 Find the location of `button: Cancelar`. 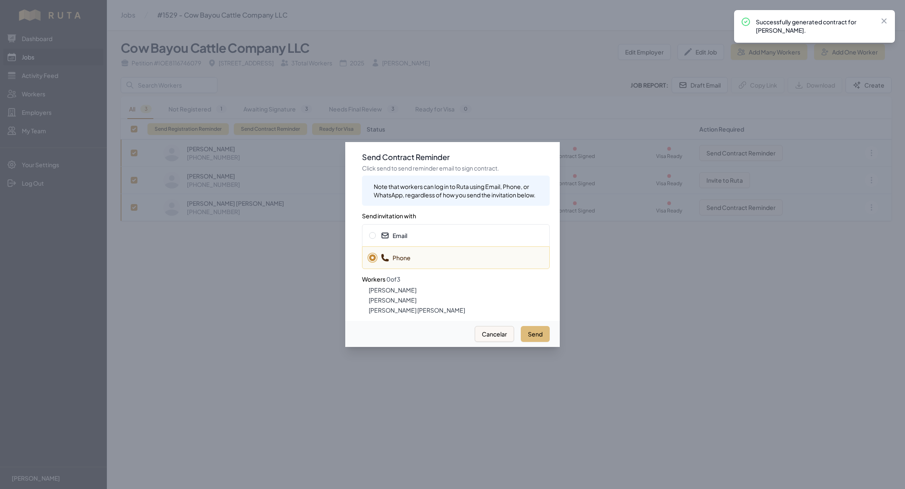

button: Cancelar is located at coordinates (495, 334).